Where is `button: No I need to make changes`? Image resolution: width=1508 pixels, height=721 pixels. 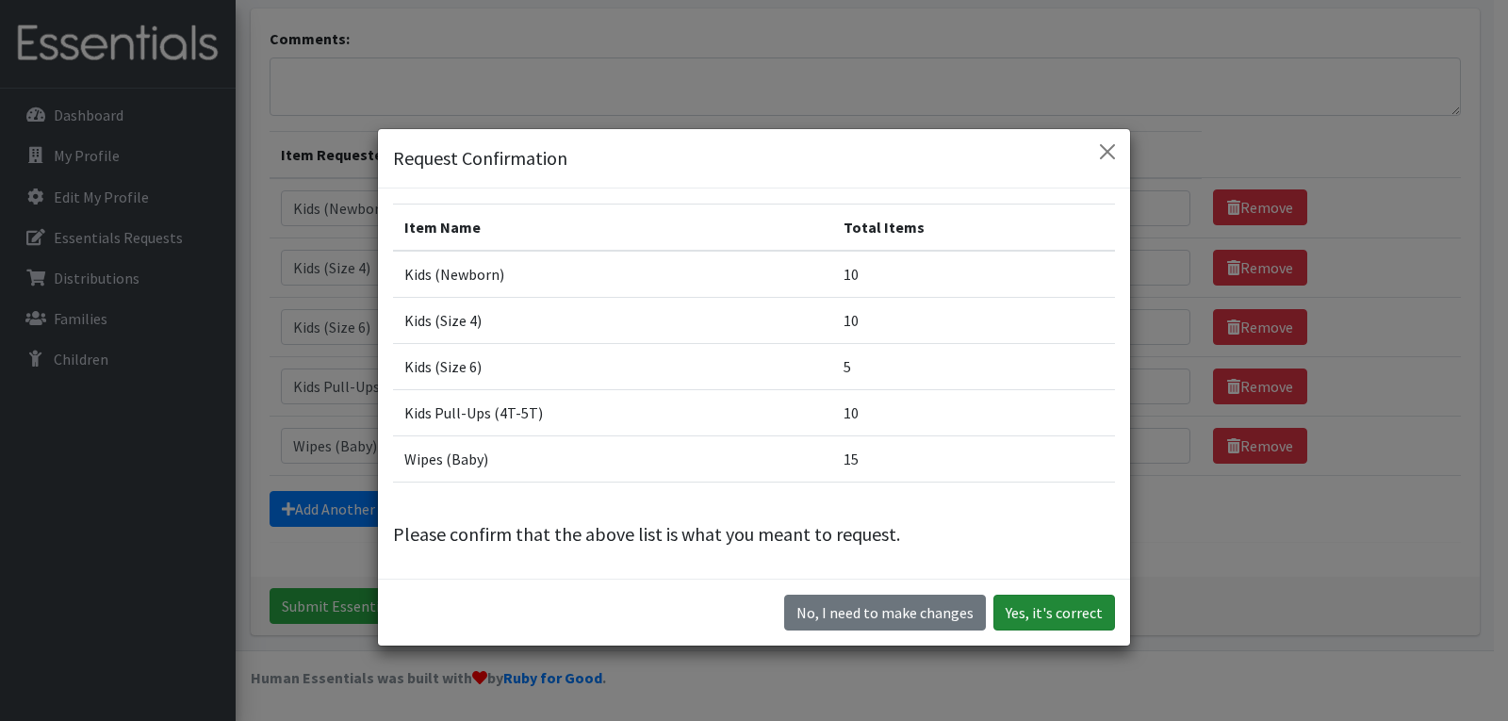 button: No I need to make changes is located at coordinates (885, 613).